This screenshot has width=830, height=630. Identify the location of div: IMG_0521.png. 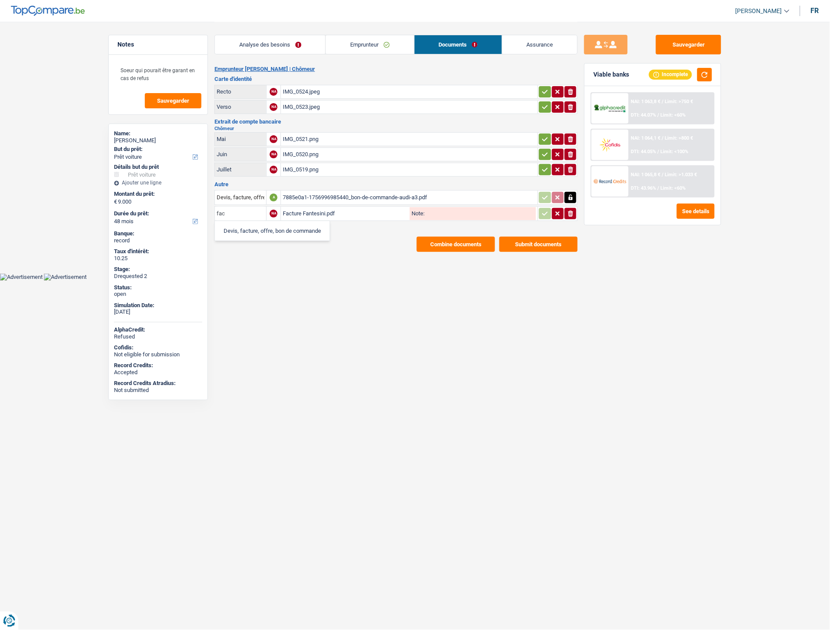
(409, 139).